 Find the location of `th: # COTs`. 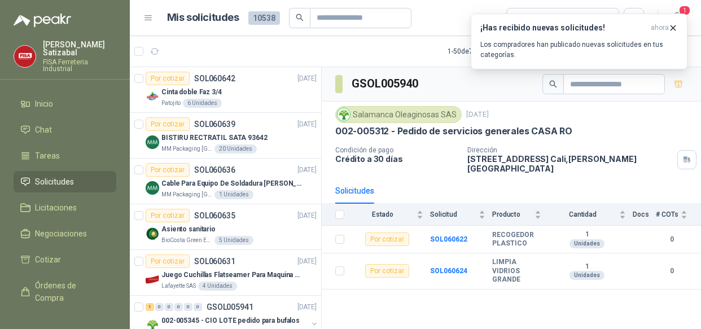

th: # COTs is located at coordinates (678, 214).